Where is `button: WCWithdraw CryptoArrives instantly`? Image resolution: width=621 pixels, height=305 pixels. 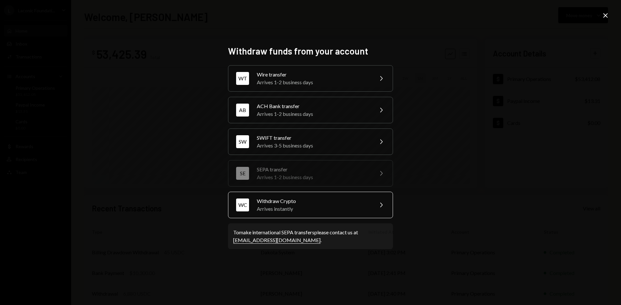 button: WCWithdraw CryptoArrives instantly is located at coordinates (310, 205).